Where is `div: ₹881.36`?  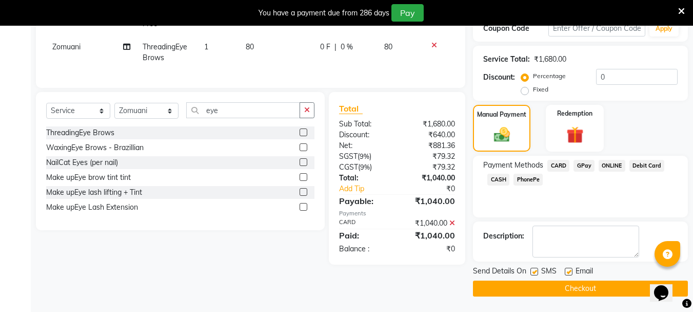 div: ₹881.36 is located at coordinates (430, 145).